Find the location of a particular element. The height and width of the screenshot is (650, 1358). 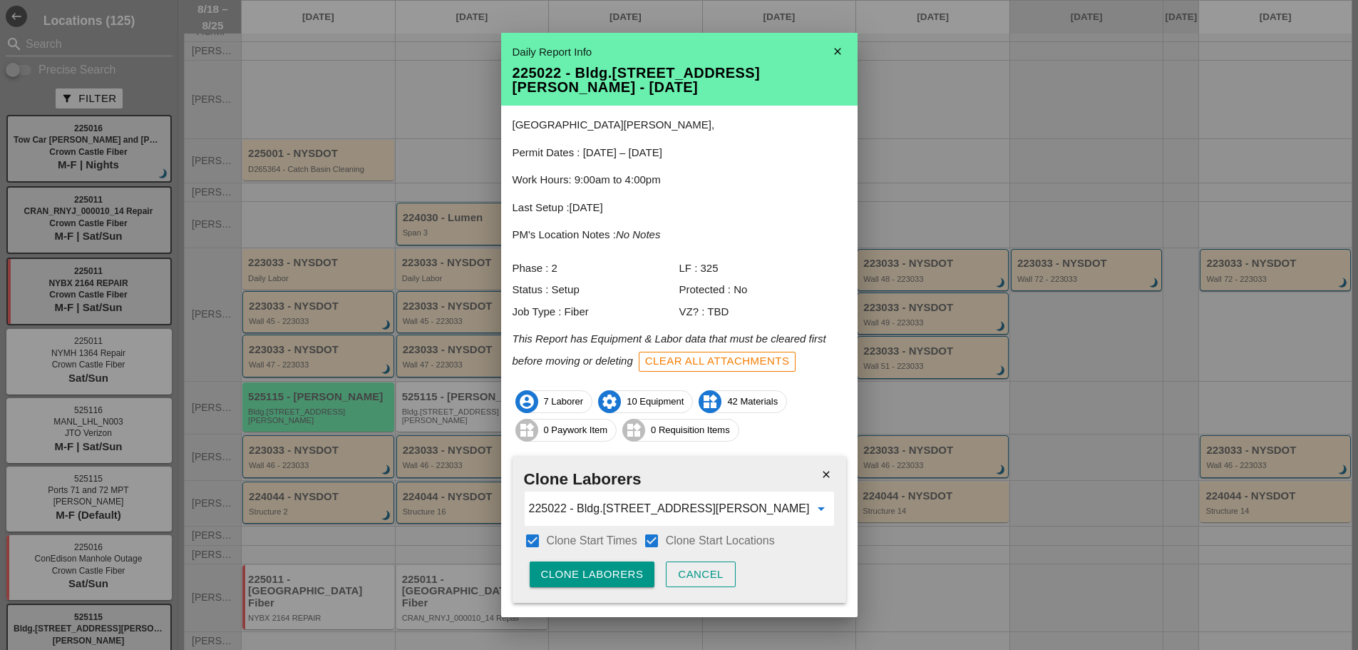

i: No Notes is located at coordinates (638, 234).